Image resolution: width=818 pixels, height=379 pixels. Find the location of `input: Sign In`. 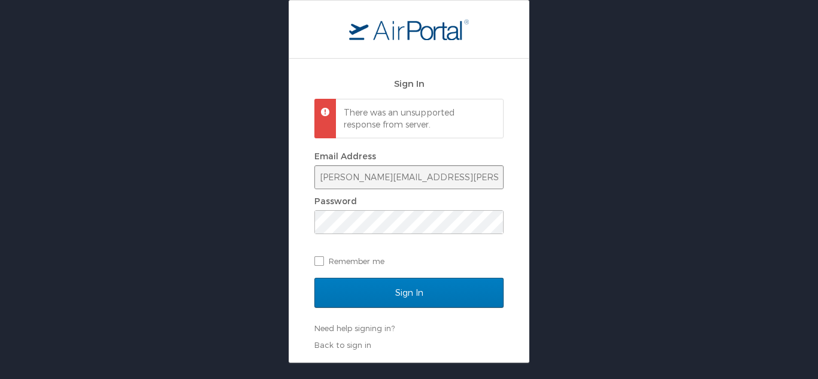

input: Sign In is located at coordinates (409, 293).